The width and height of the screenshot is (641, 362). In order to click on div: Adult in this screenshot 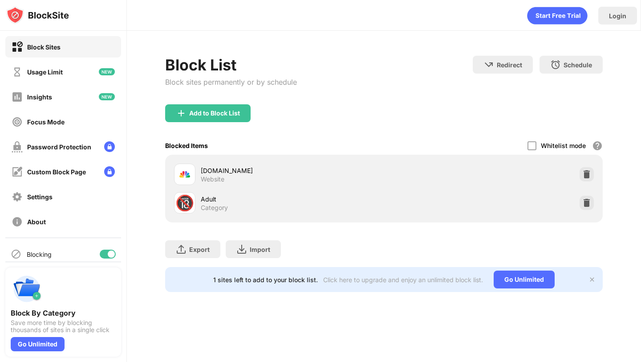, I will do `click(292, 199)`.